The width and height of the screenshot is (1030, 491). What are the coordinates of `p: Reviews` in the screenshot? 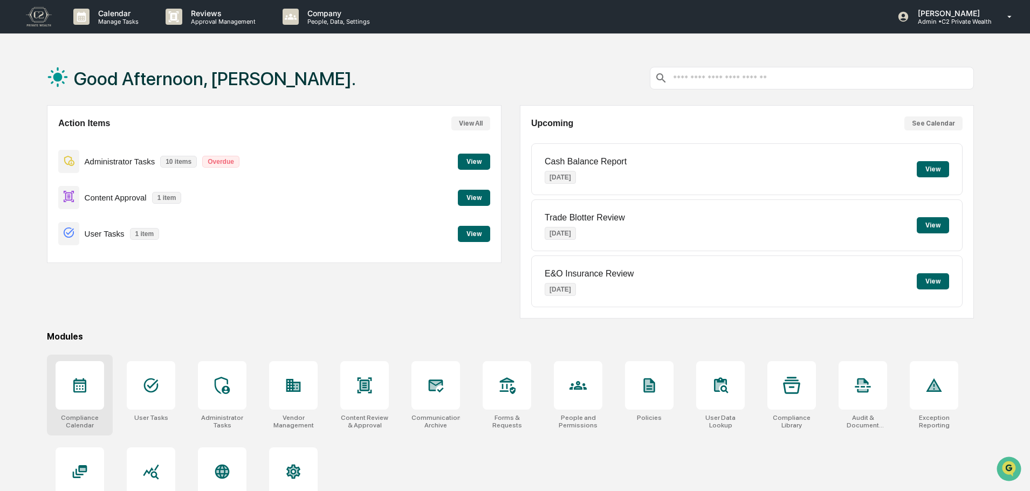 It's located at (222, 13).